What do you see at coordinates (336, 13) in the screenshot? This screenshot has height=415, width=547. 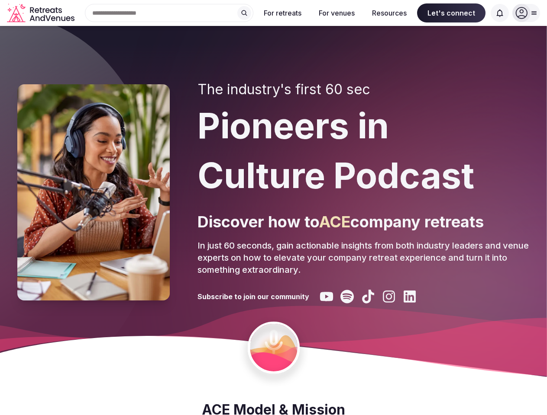 I see `button: For venues` at bounding box center [336, 13].